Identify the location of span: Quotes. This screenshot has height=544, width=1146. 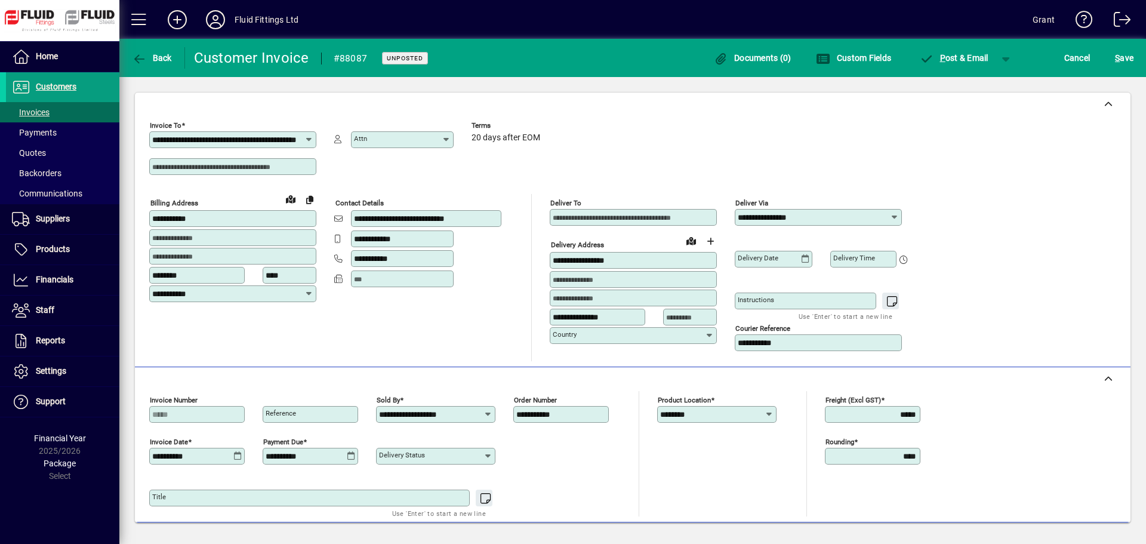
(29, 153).